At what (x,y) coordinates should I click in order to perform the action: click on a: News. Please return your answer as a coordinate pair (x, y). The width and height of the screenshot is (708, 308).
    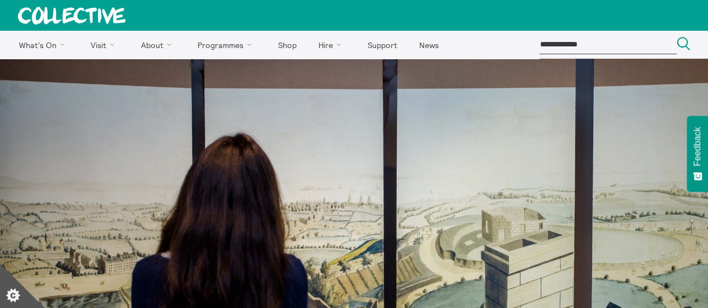
    Looking at the image, I should click on (429, 45).